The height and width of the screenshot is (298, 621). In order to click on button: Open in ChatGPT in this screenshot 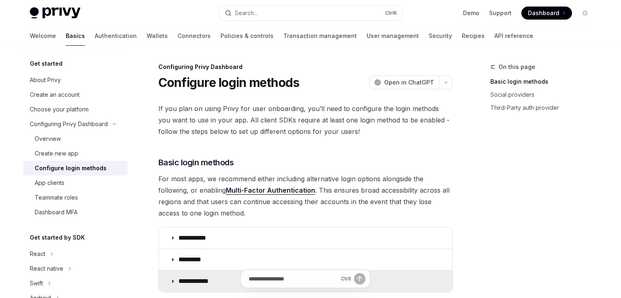, I will do `click(404, 83)`.